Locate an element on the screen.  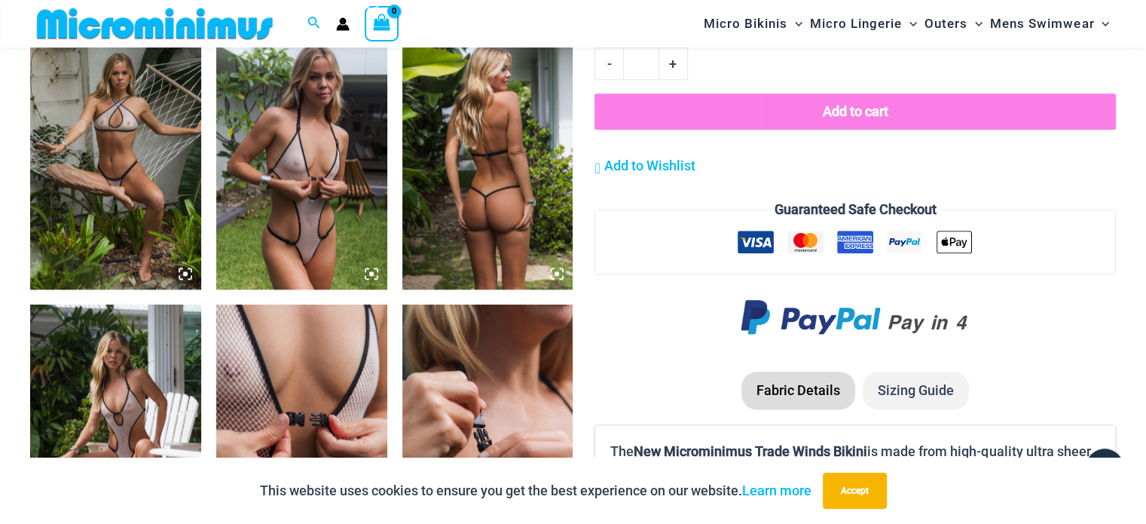
a: Micro LingerieMenu ToggleMenu Toggle is located at coordinates (864, 23).